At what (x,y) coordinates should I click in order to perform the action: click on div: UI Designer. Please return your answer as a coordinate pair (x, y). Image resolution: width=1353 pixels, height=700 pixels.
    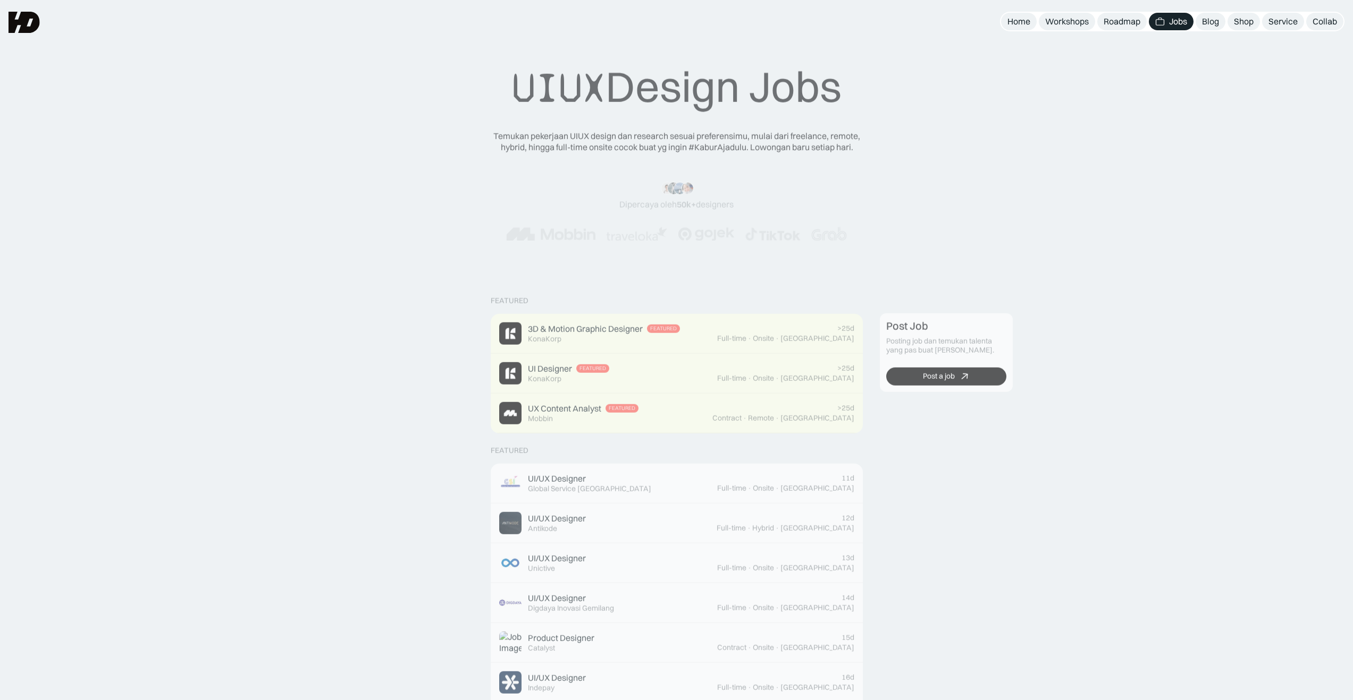
    Looking at the image, I should click on (550, 369).